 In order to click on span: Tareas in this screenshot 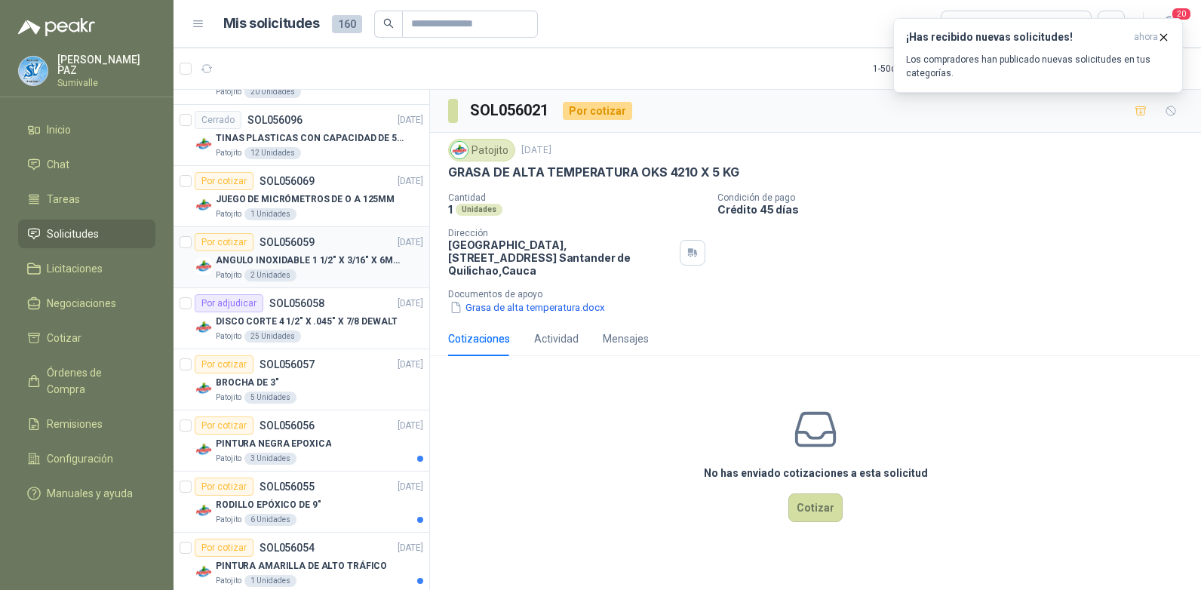, I will do `click(63, 199)`.